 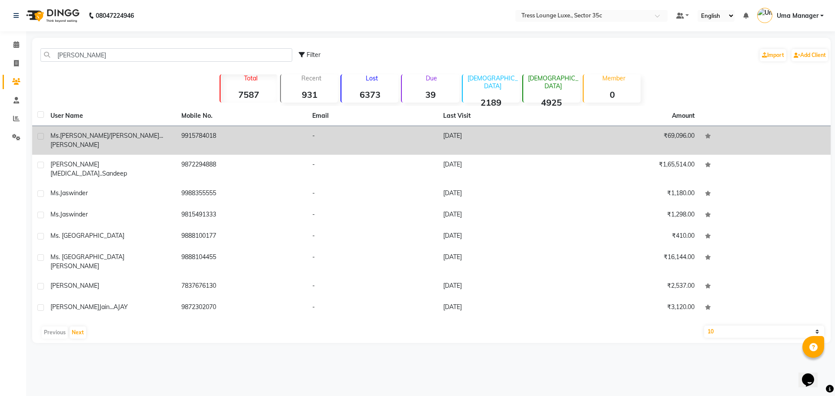 What do you see at coordinates (764, 15) in the screenshot?
I see `img: Uma Manager` at bounding box center [764, 15].